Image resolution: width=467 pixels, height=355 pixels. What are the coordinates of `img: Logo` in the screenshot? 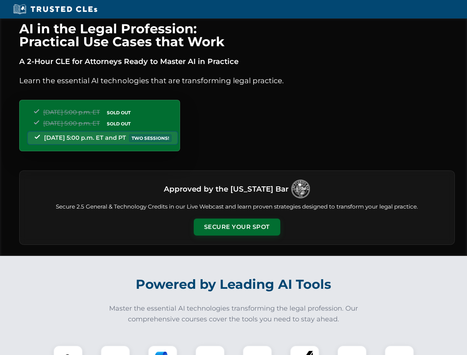 It's located at (301, 189).